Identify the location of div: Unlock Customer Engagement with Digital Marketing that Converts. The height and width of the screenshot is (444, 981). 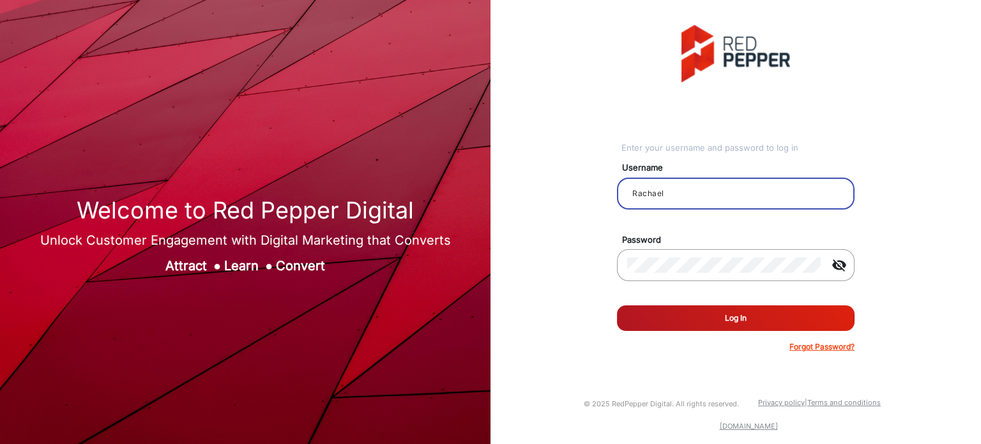
(245, 240).